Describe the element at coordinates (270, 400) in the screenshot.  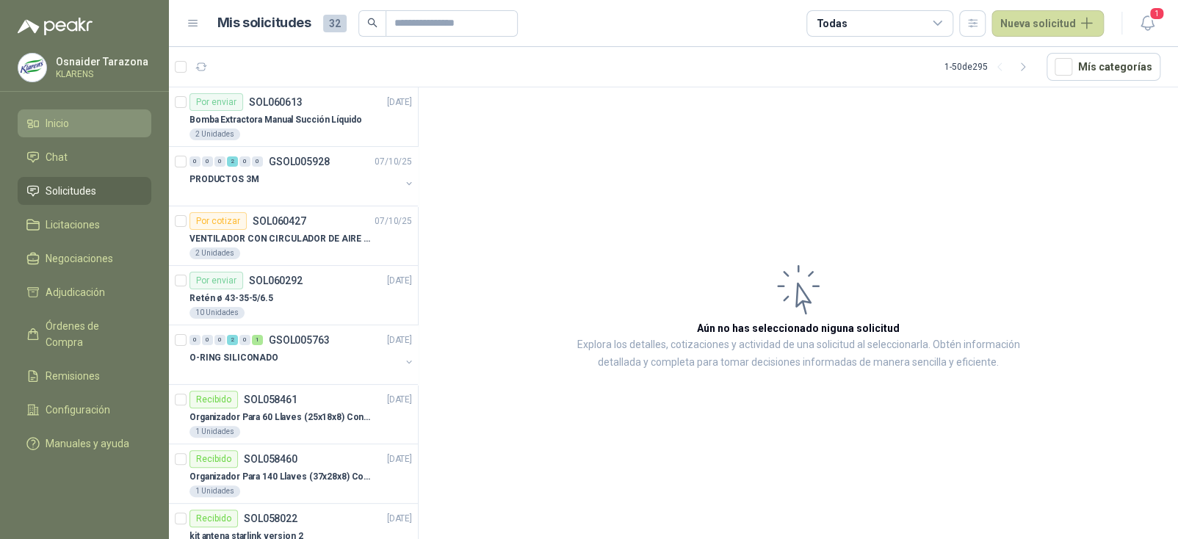
I see `p: SOL058461` at that location.